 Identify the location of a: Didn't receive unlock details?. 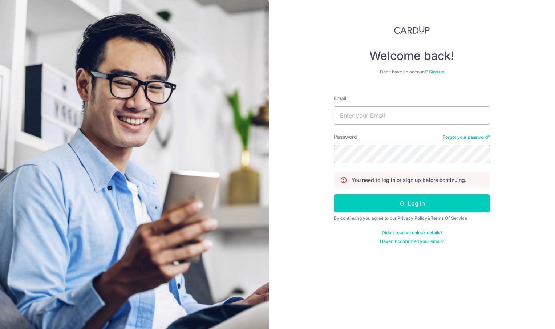
(412, 233).